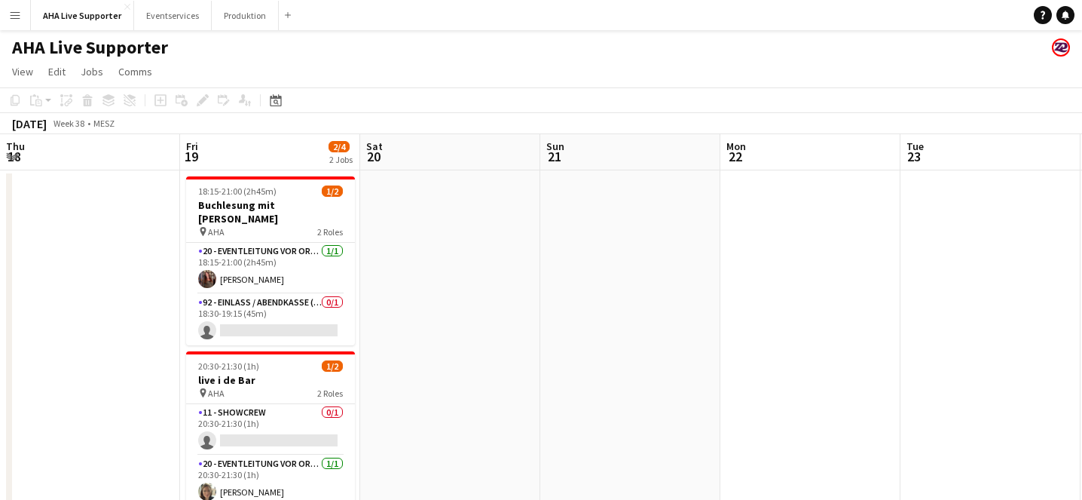 This screenshot has width=1082, height=500. What do you see at coordinates (14, 156) in the screenshot?
I see `span: 18` at bounding box center [14, 156].